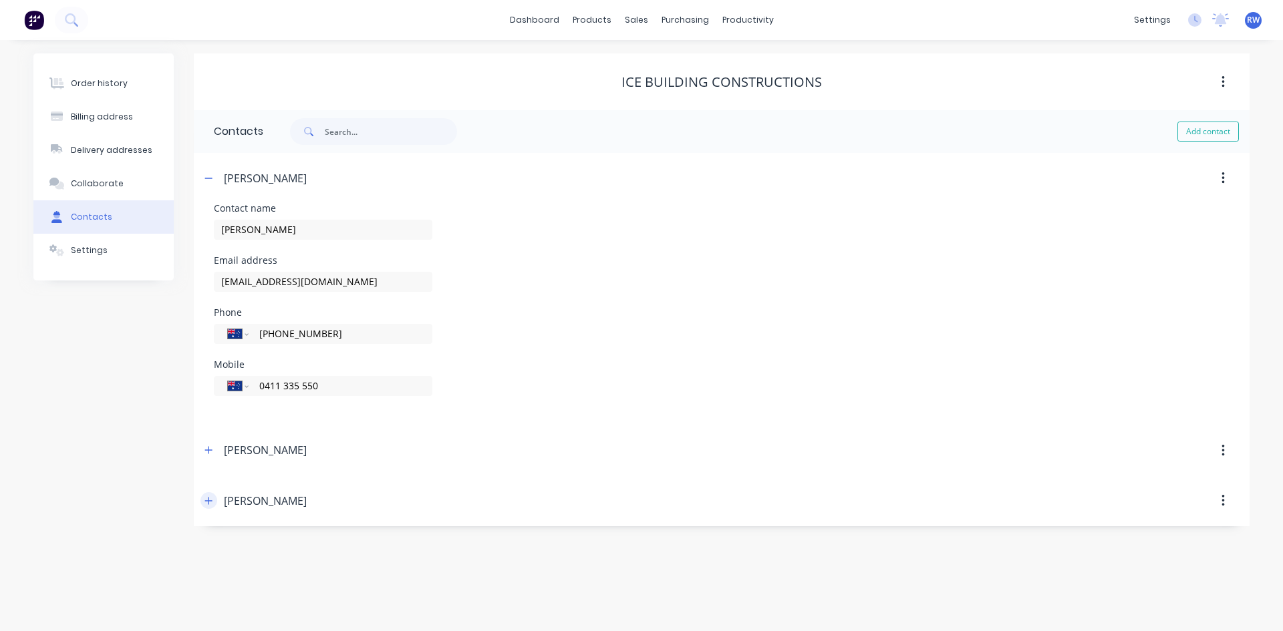 The height and width of the screenshot is (631, 1283). What do you see at coordinates (104, 150) in the screenshot?
I see `button: Delivery addresses` at bounding box center [104, 150].